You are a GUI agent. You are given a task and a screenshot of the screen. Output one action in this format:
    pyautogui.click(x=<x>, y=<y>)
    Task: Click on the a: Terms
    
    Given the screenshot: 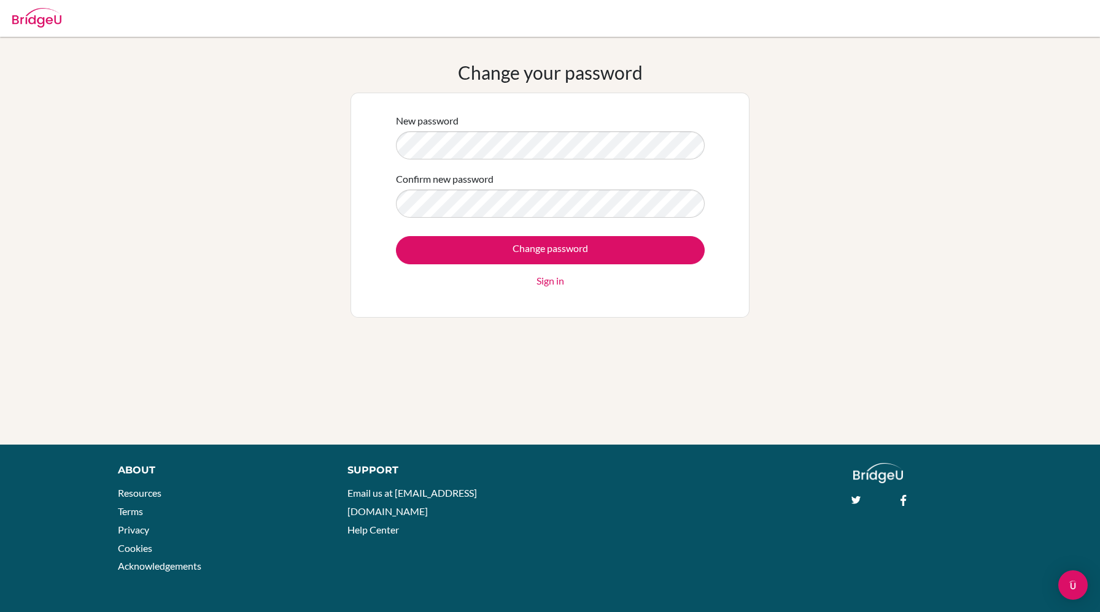 What is the action you would take?
    pyautogui.click(x=130, y=511)
    